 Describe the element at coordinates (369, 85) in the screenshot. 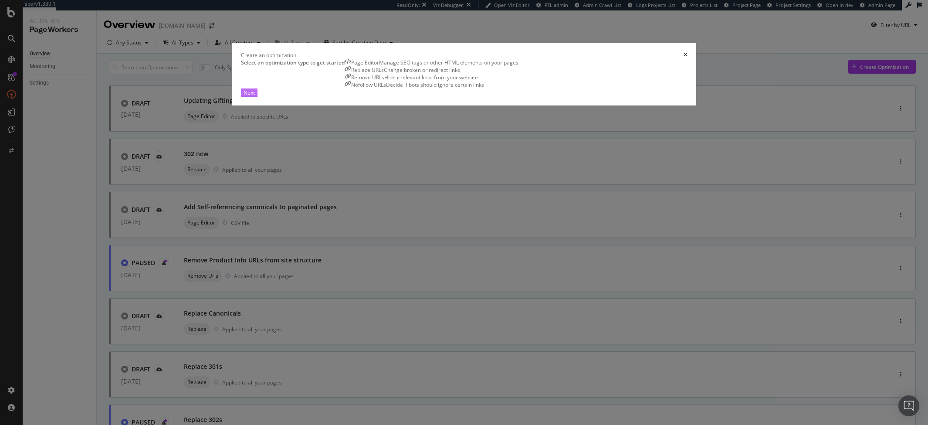

I see `div: Nofollow URLs` at that location.